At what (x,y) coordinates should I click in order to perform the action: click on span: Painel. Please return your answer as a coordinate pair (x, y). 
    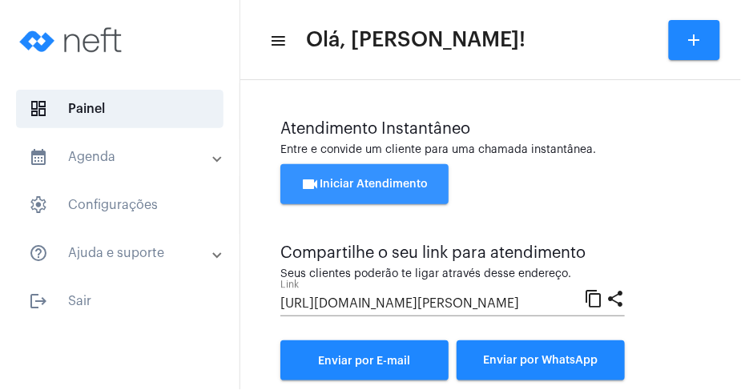
    Looking at the image, I should click on (119, 109).